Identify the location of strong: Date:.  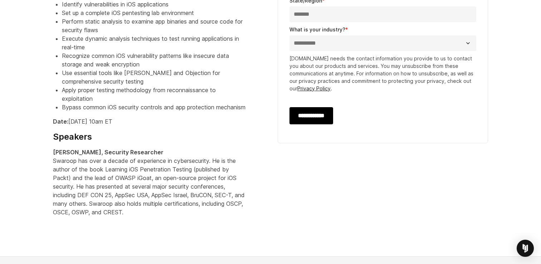
(60, 122).